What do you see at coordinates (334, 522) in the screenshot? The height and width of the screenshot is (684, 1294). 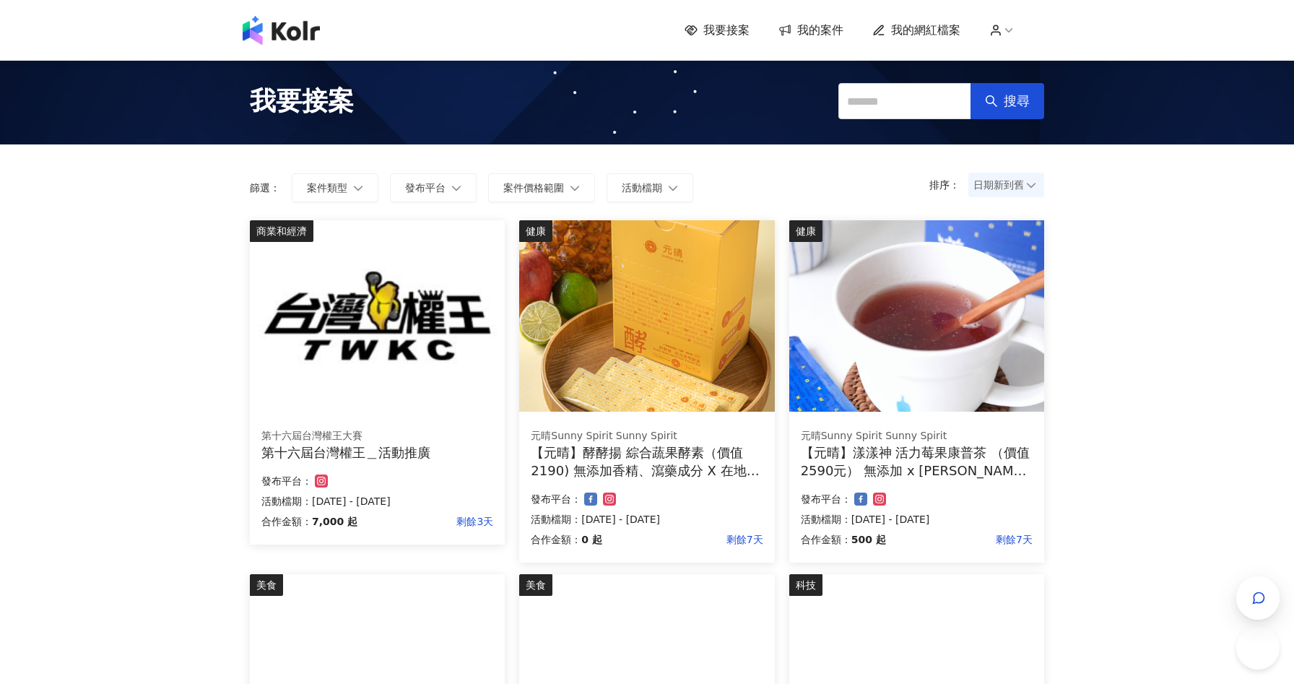 I see `p: 7,000 起` at bounding box center [334, 522].